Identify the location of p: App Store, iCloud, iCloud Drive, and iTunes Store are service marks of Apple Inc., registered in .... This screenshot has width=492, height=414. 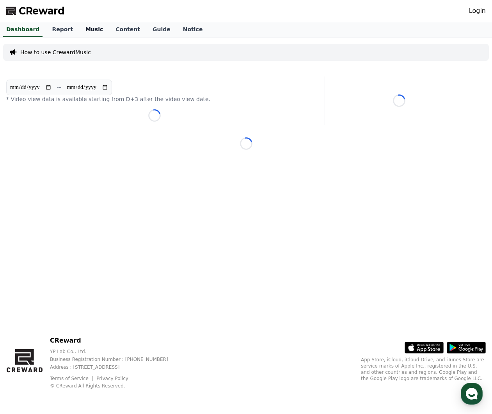
(424, 369).